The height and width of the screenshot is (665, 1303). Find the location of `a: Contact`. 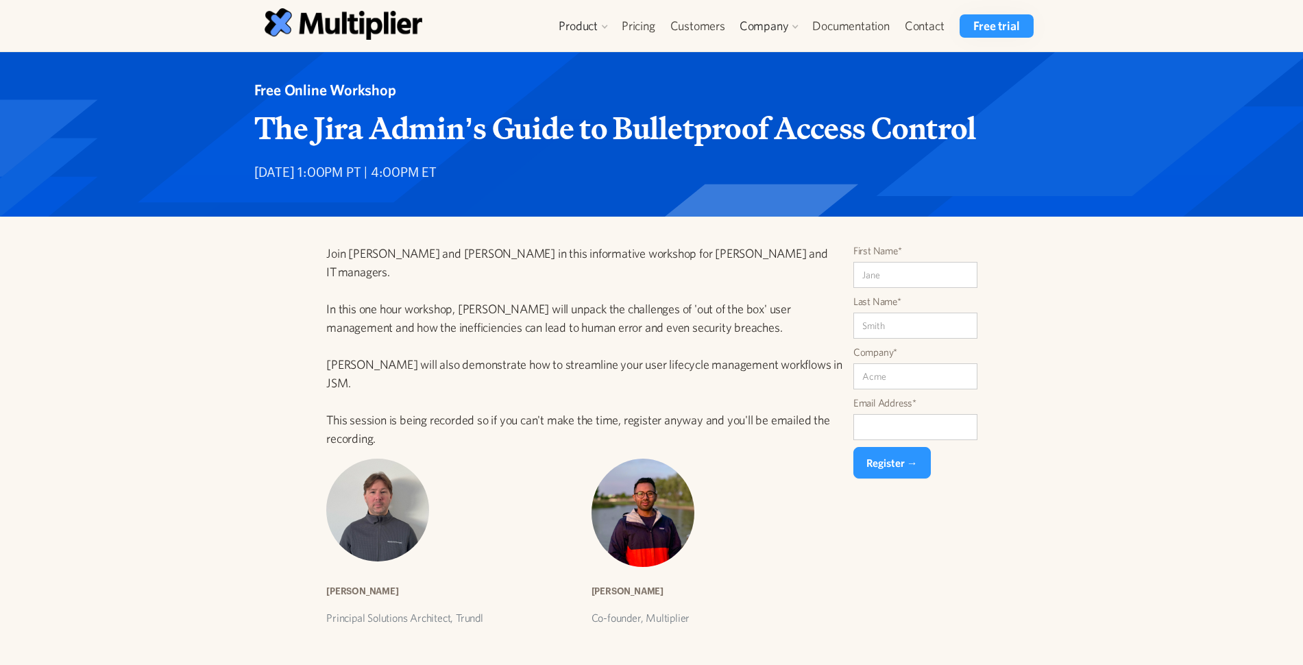

a: Contact is located at coordinates (925, 26).